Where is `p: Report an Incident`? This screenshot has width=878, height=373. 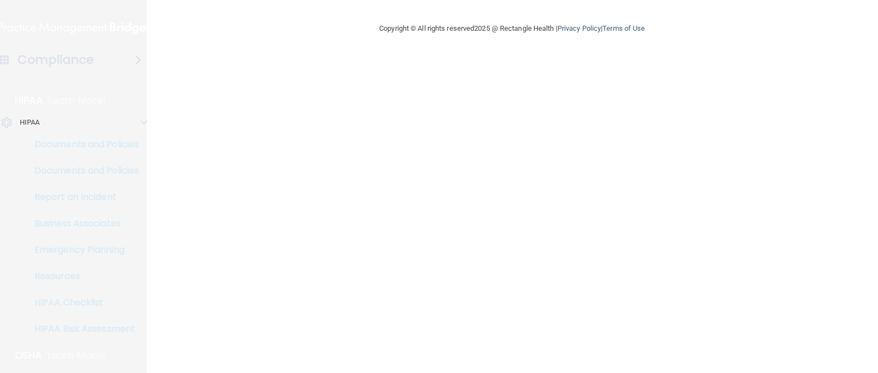
p: Report an Incident is located at coordinates (82, 197).